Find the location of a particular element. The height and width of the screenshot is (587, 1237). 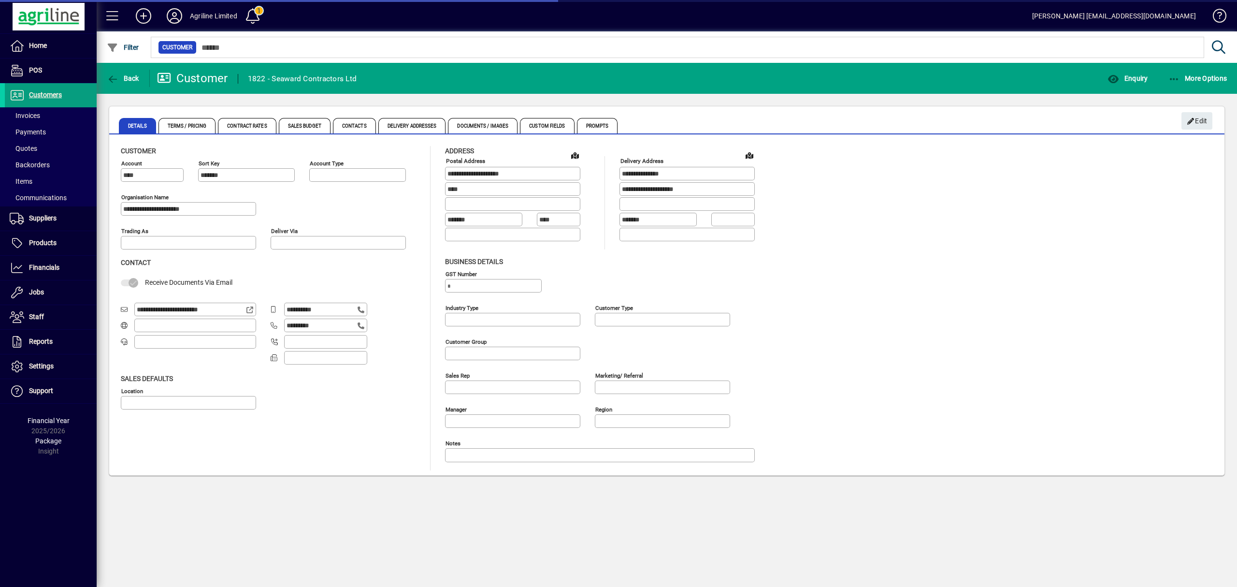

button: Add is located at coordinates (143, 16).